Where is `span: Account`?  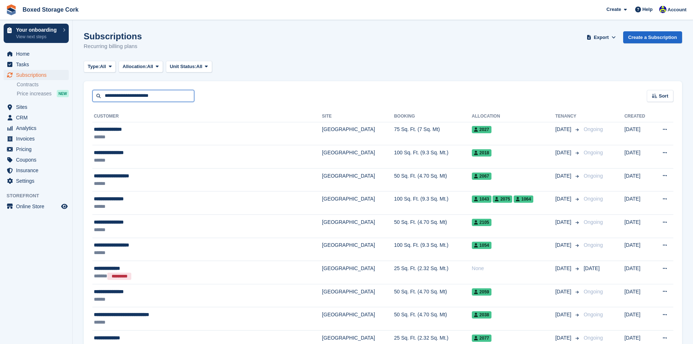
span: Account is located at coordinates (677, 10).